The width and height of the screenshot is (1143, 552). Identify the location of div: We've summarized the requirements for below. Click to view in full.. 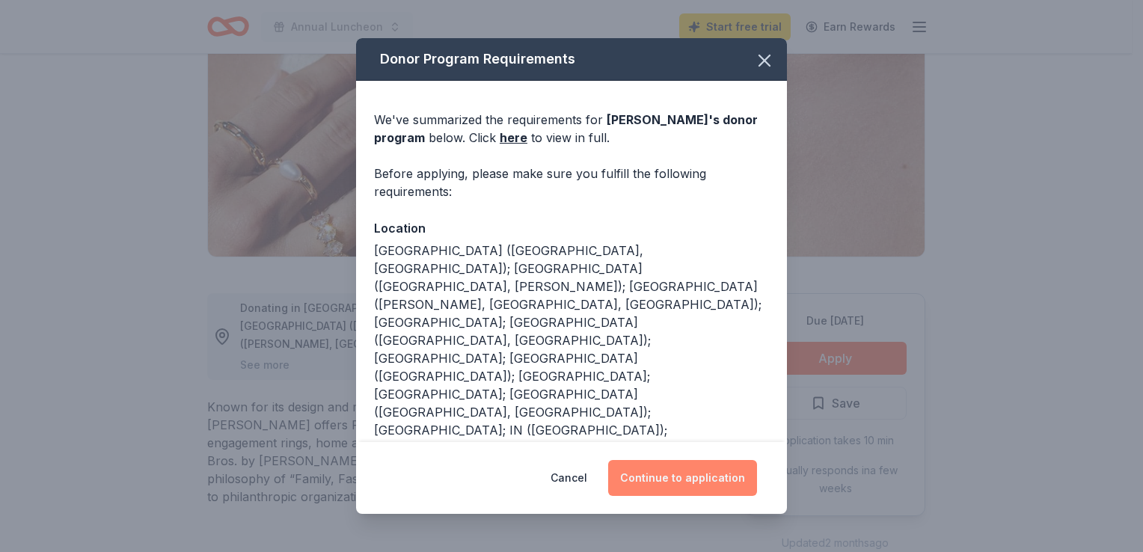
(571, 129).